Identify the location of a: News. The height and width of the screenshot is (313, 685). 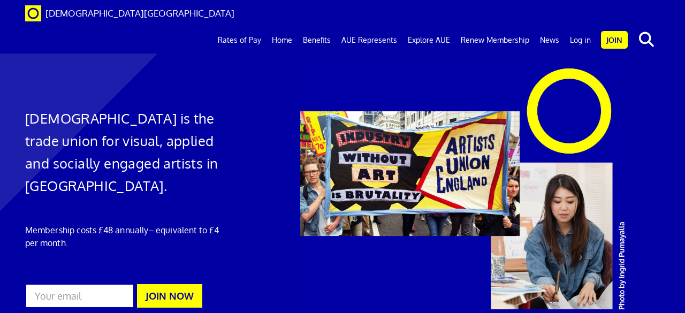
(549, 40).